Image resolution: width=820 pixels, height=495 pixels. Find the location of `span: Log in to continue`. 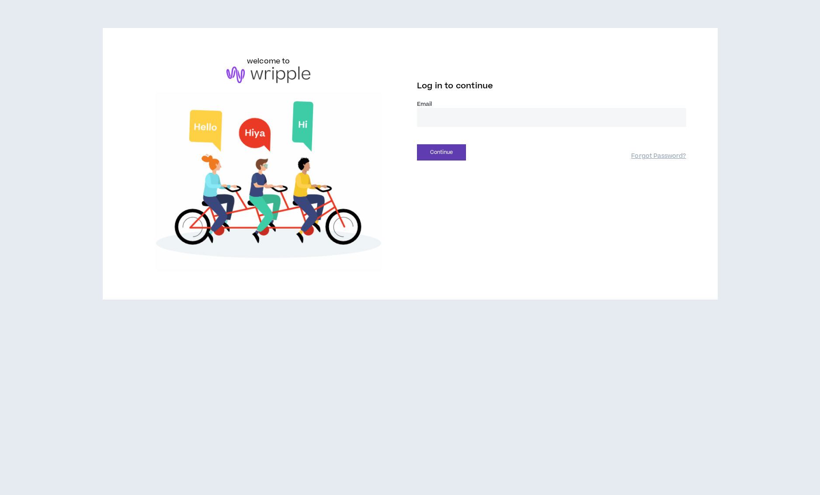

span: Log in to continue is located at coordinates (455, 86).